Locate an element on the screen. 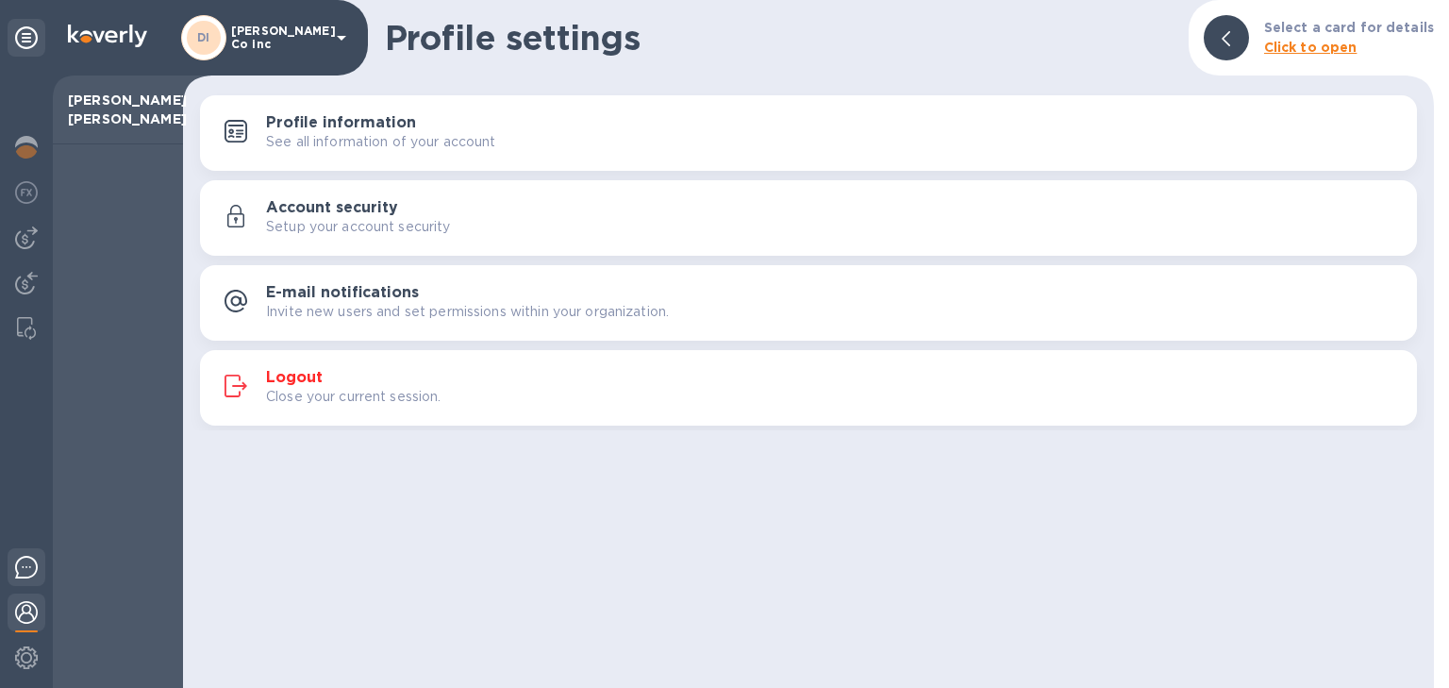 This screenshot has height=688, width=1449. button: Account securitySetup your account security is located at coordinates (808, 218).